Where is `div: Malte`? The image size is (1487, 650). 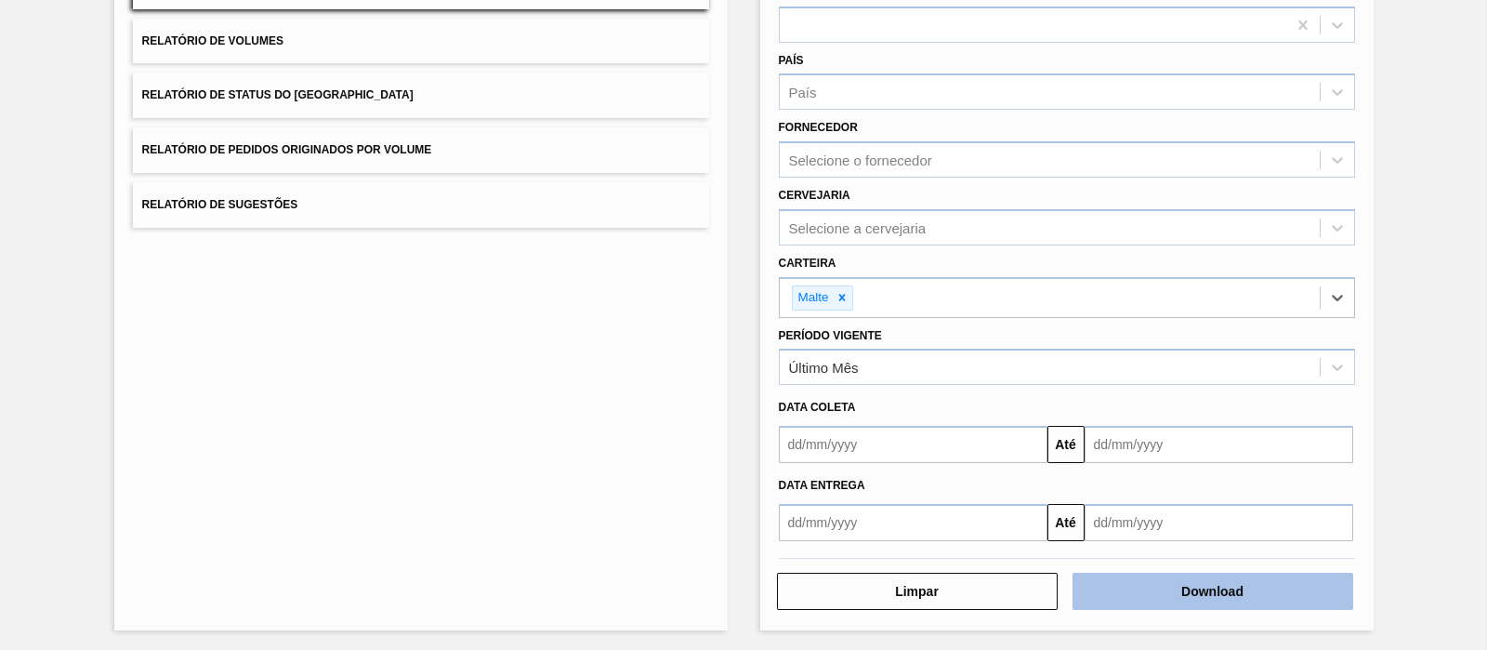
div: Malte is located at coordinates (812, 297).